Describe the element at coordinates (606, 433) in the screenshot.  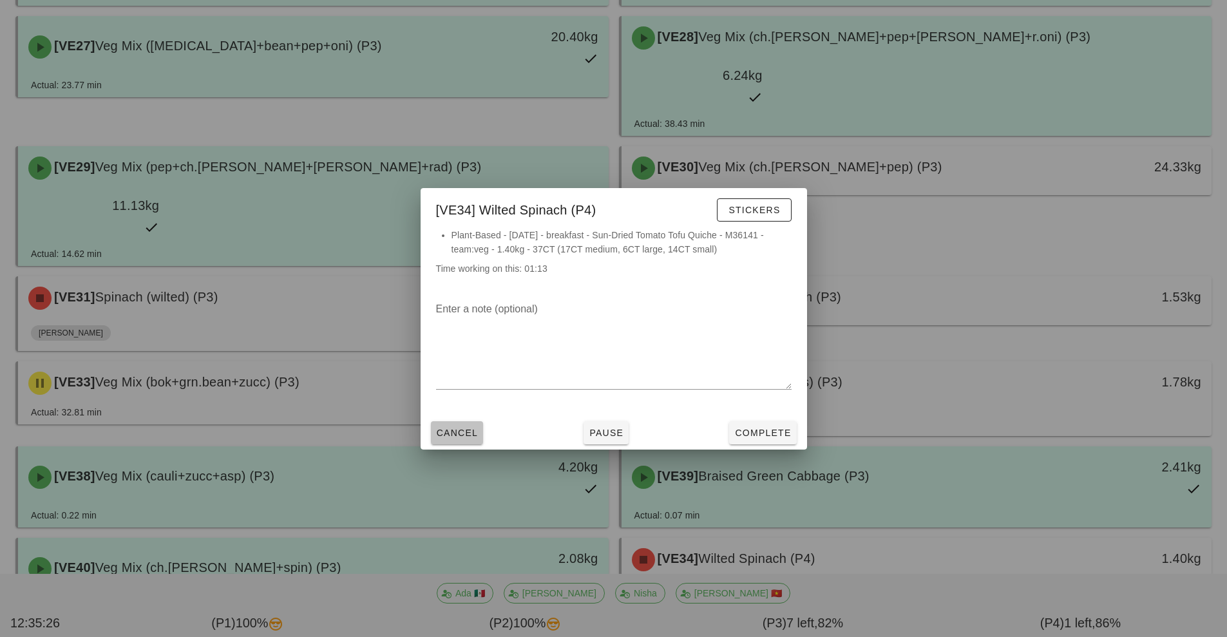
I see `button: Pause` at that location.